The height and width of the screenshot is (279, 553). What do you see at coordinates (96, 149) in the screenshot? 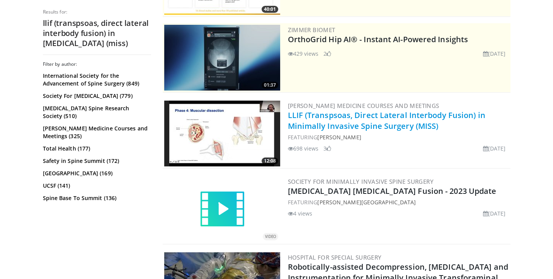
I see `a: Total Health (177)` at bounding box center [96, 149].